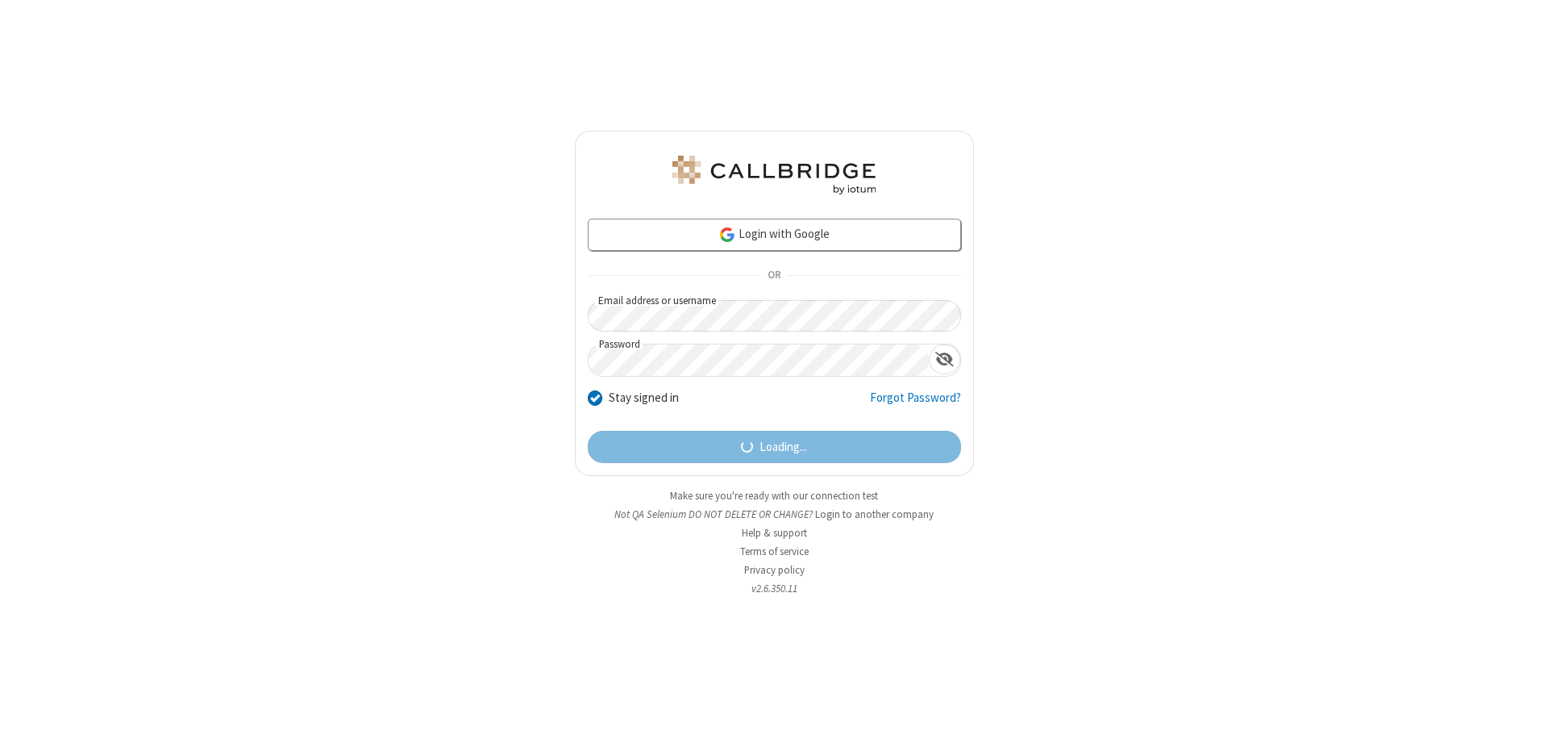  What do you see at coordinates (774, 551) in the screenshot?
I see `a: Terms of service` at bounding box center [774, 551].